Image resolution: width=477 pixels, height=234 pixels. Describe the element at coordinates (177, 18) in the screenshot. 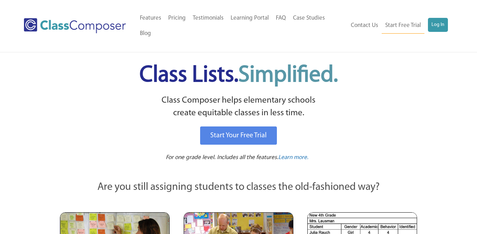

I see `a: Pricing` at that location.